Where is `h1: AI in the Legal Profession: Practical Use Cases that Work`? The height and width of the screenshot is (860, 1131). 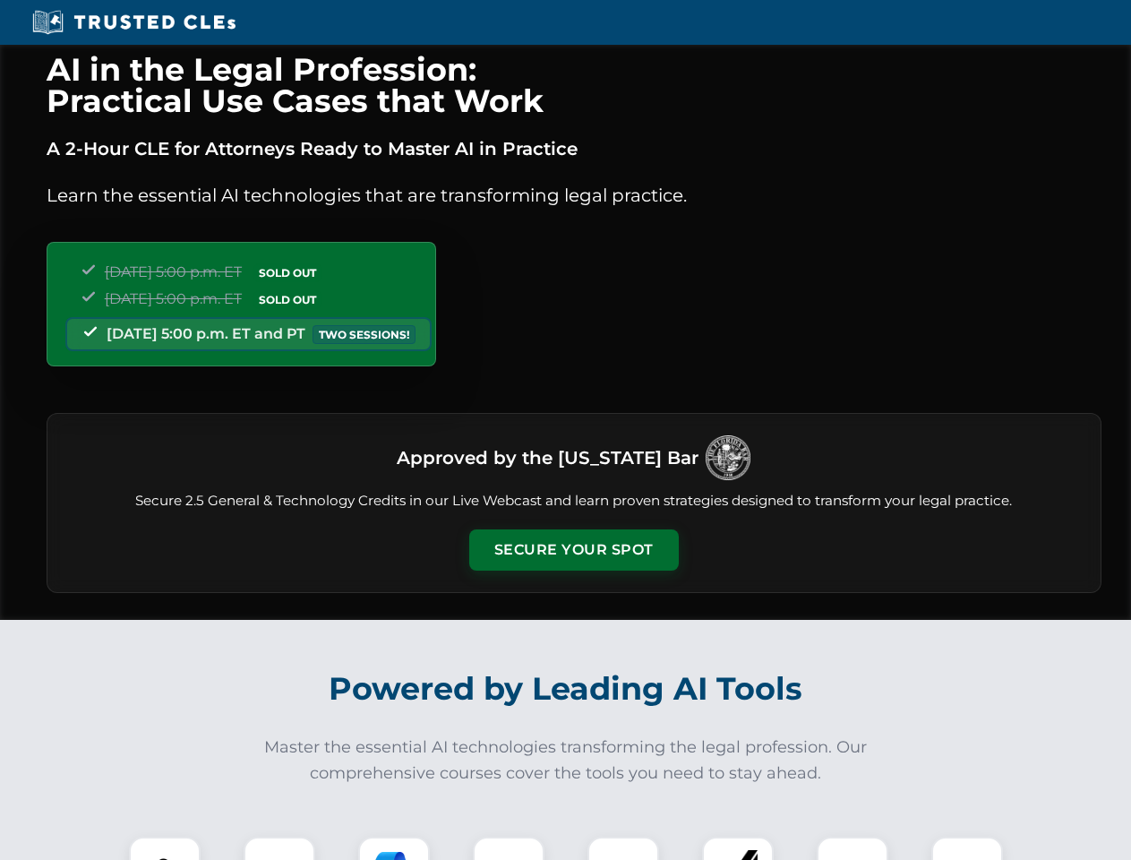
h1: AI in the Legal Profession: Practical Use Cases that Work is located at coordinates (574, 85).